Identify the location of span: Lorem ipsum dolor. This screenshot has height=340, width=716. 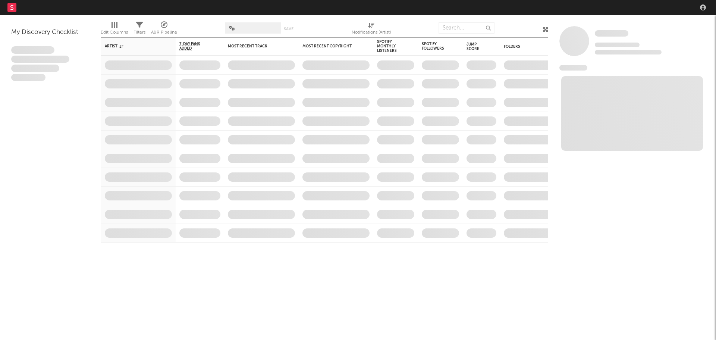
(33, 50).